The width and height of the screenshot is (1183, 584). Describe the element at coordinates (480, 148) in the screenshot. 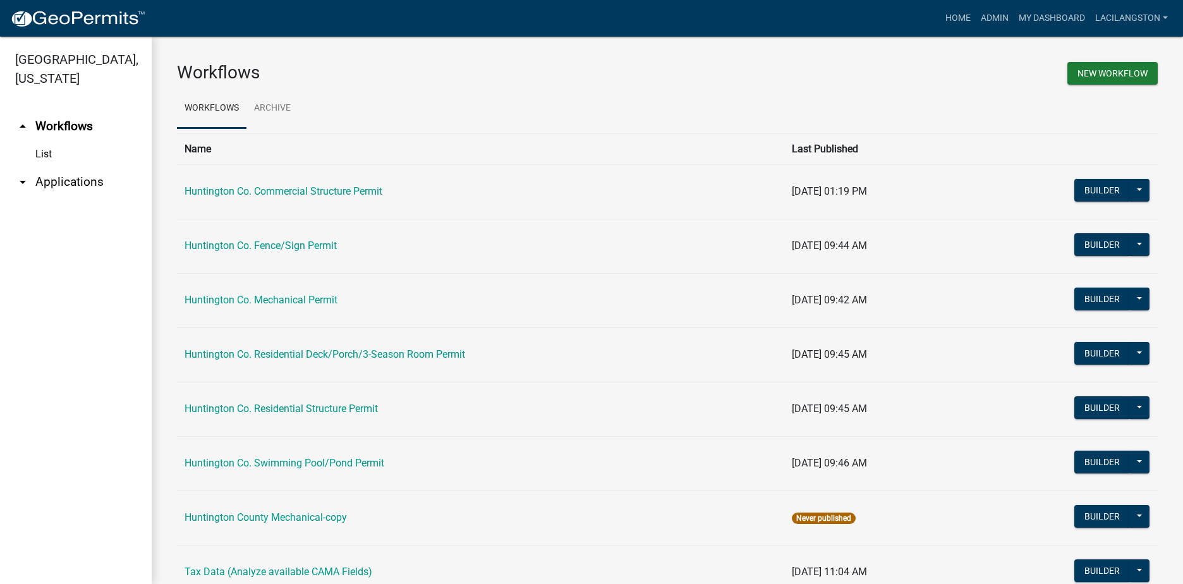

I see `th: Name` at that location.